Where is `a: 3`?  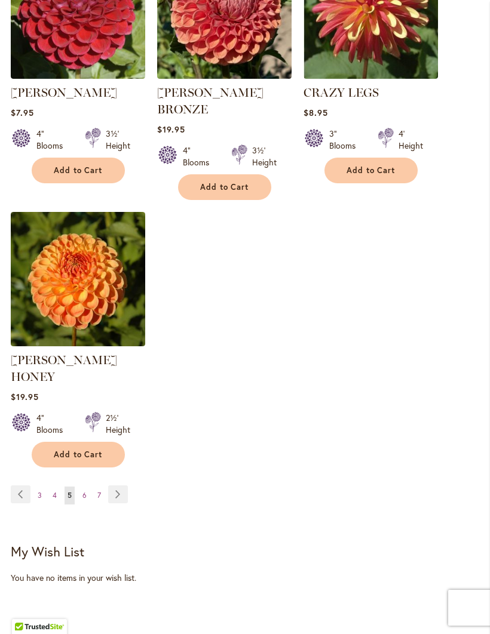 a: 3 is located at coordinates (39, 496).